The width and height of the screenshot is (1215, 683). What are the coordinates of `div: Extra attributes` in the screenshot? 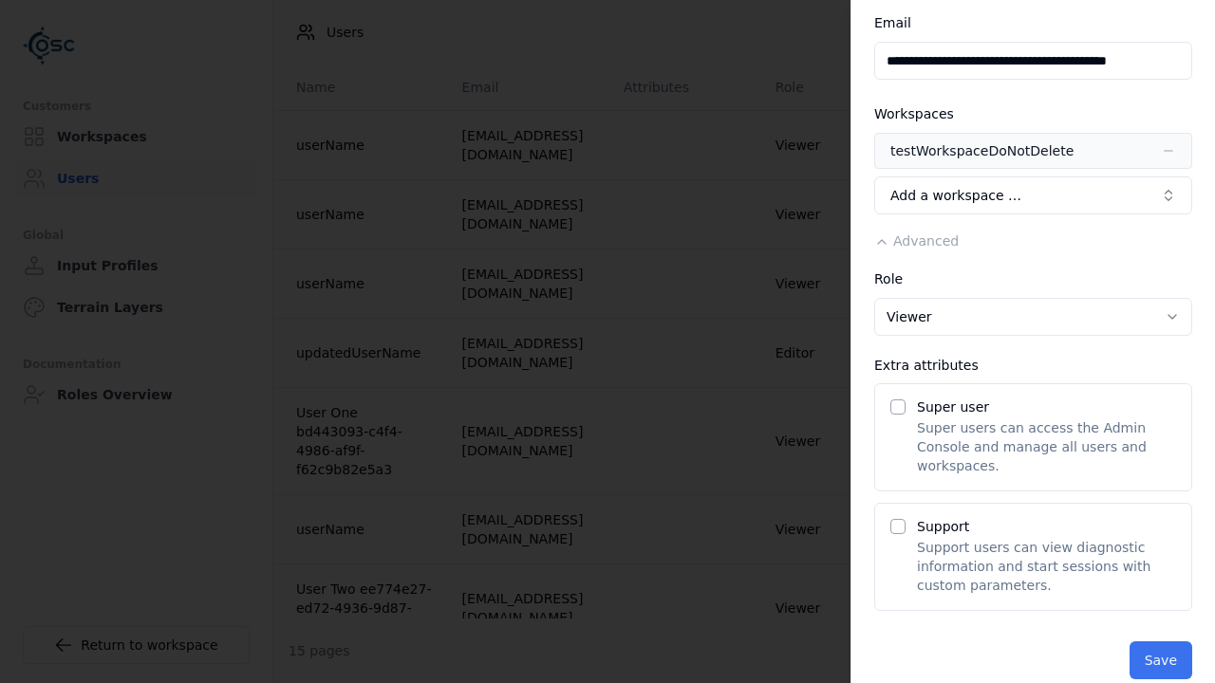 It's located at (1033, 365).